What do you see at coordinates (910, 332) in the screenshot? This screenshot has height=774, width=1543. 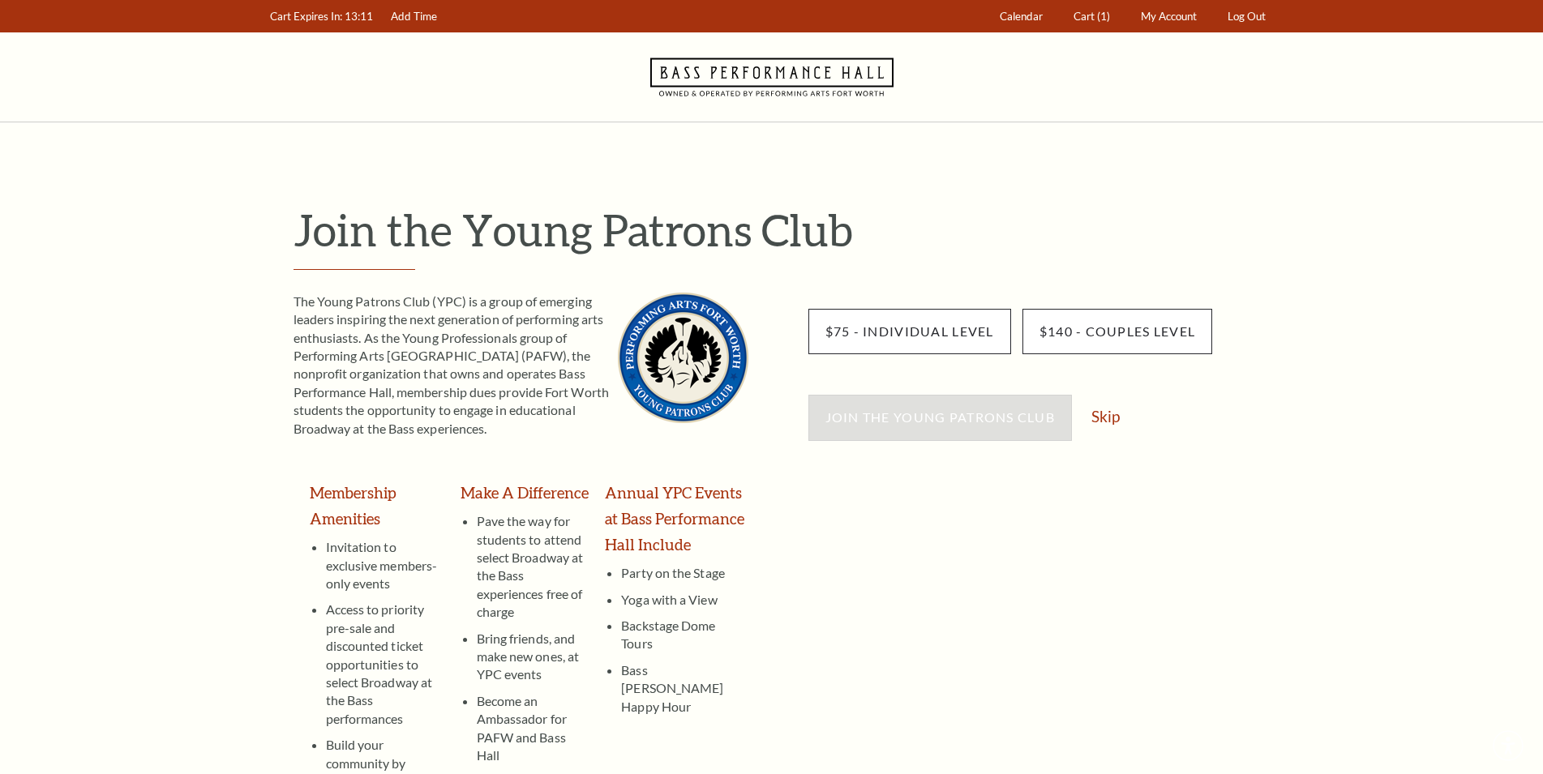 I see `input: $75 - Individual Level` at bounding box center [910, 332].